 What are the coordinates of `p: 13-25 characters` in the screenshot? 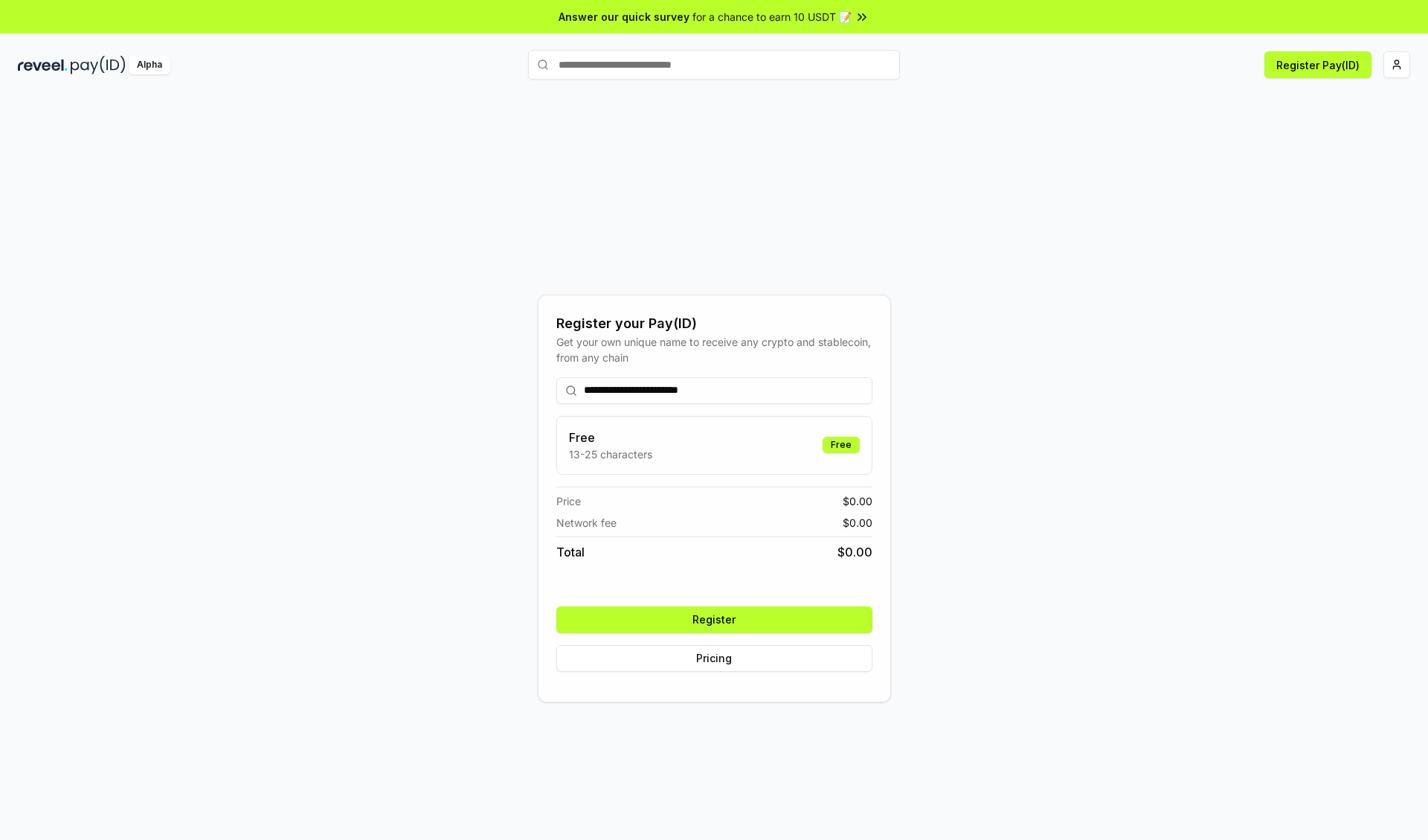 It's located at (611, 454).